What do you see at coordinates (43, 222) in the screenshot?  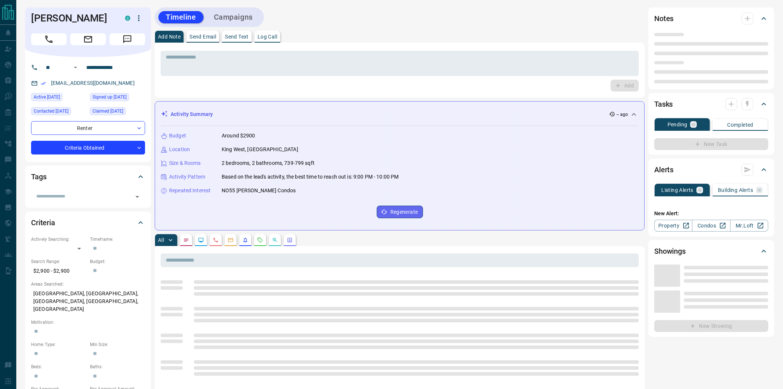 I see `h2: Criteria` at bounding box center [43, 222].